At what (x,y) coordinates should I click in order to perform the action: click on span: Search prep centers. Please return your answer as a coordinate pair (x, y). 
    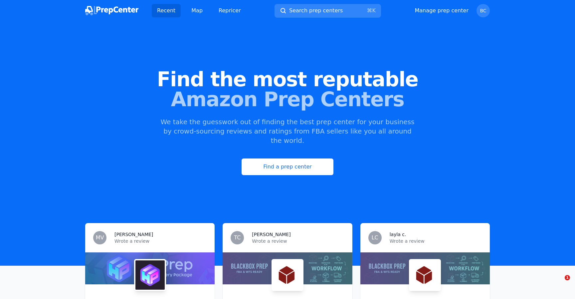
    Looking at the image, I should click on (316, 11).